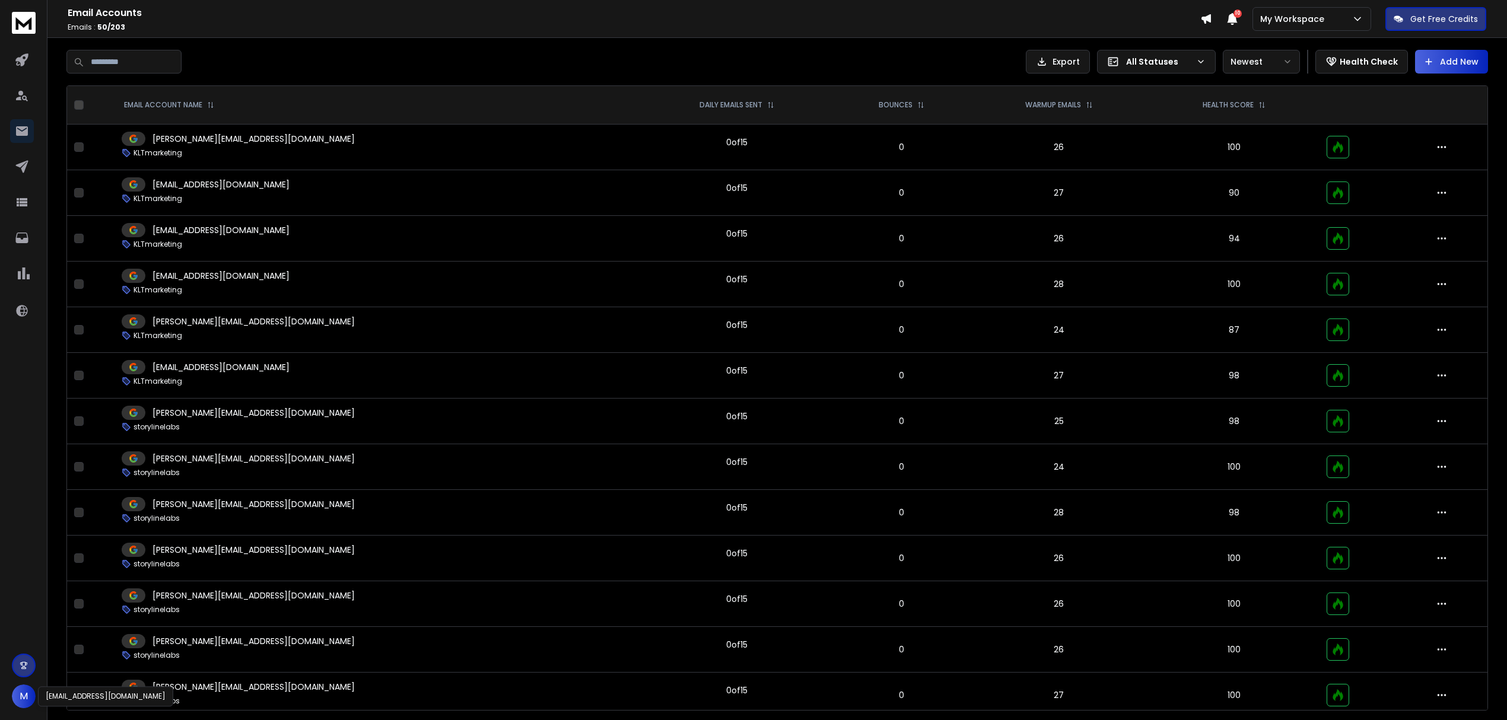  What do you see at coordinates (1238, 14) in the screenshot?
I see `span: 10` at bounding box center [1238, 14].